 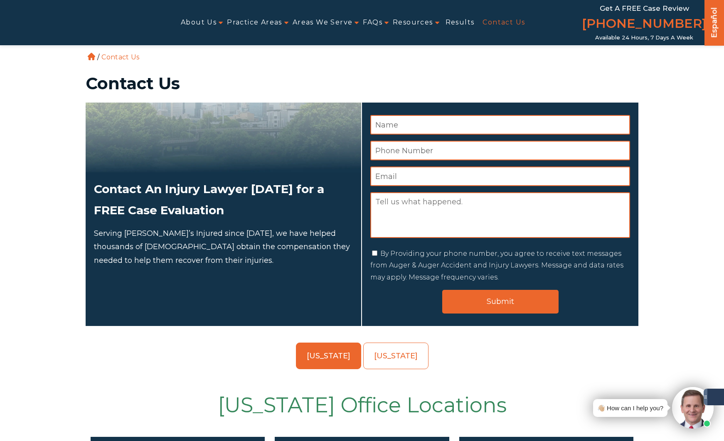 I want to click on a: Resources, so click(x=413, y=22).